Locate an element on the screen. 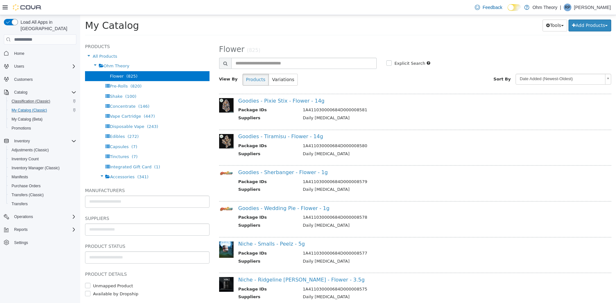  a: Transfers (Classic) is located at coordinates (28, 195).